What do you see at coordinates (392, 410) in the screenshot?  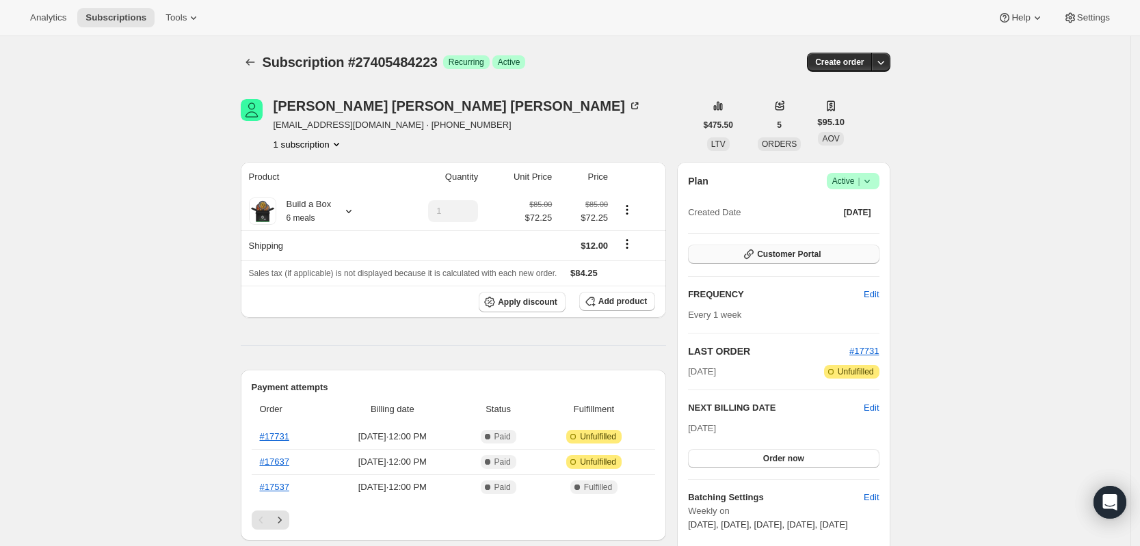 I see `span: Billing date` at bounding box center [392, 410].